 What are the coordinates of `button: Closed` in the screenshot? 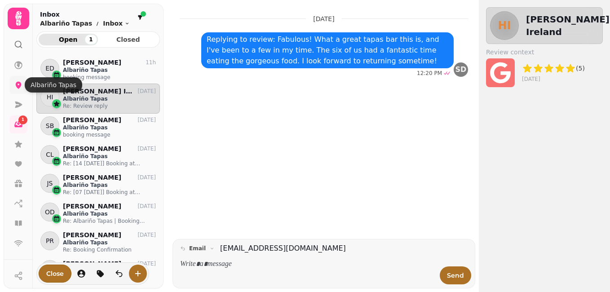 It's located at (128, 40).